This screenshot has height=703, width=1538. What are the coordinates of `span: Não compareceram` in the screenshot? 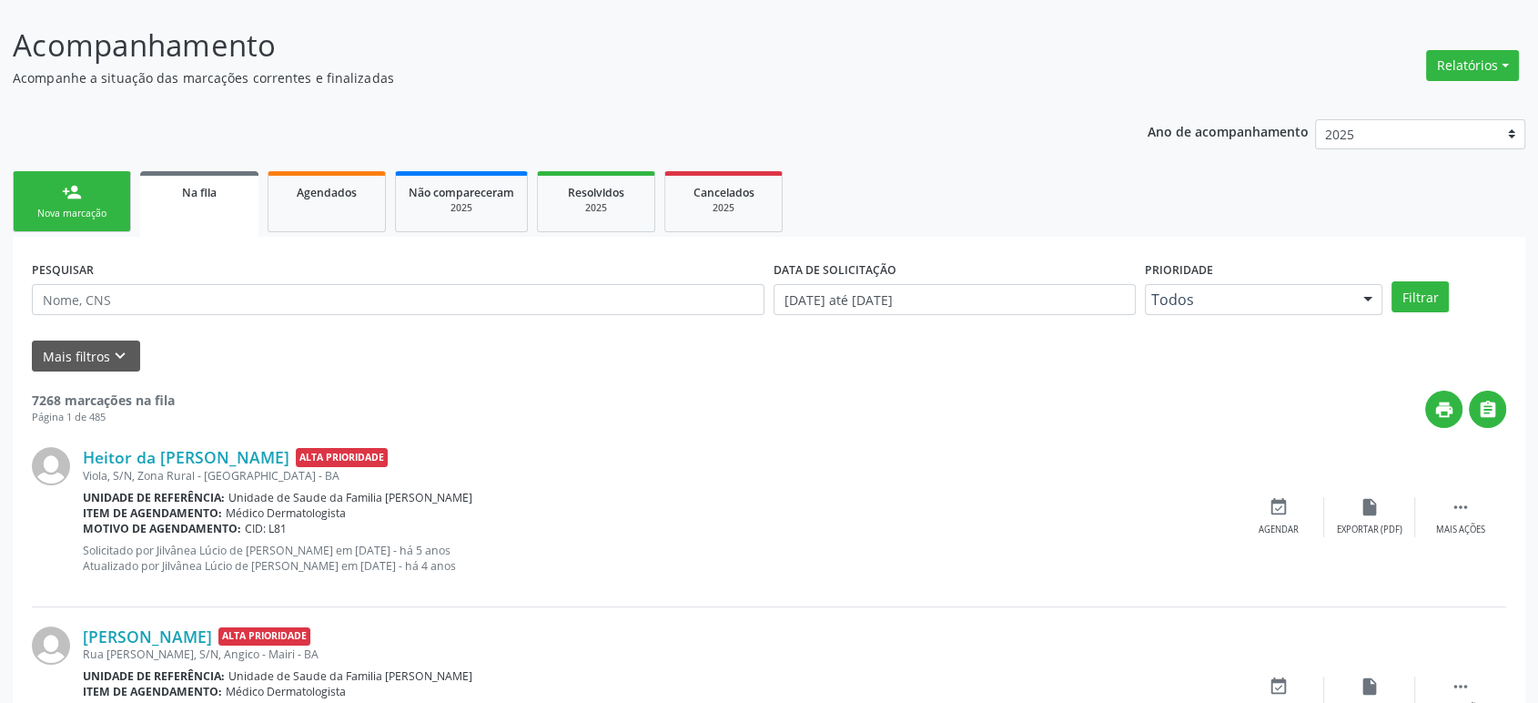 It's located at (462, 192).